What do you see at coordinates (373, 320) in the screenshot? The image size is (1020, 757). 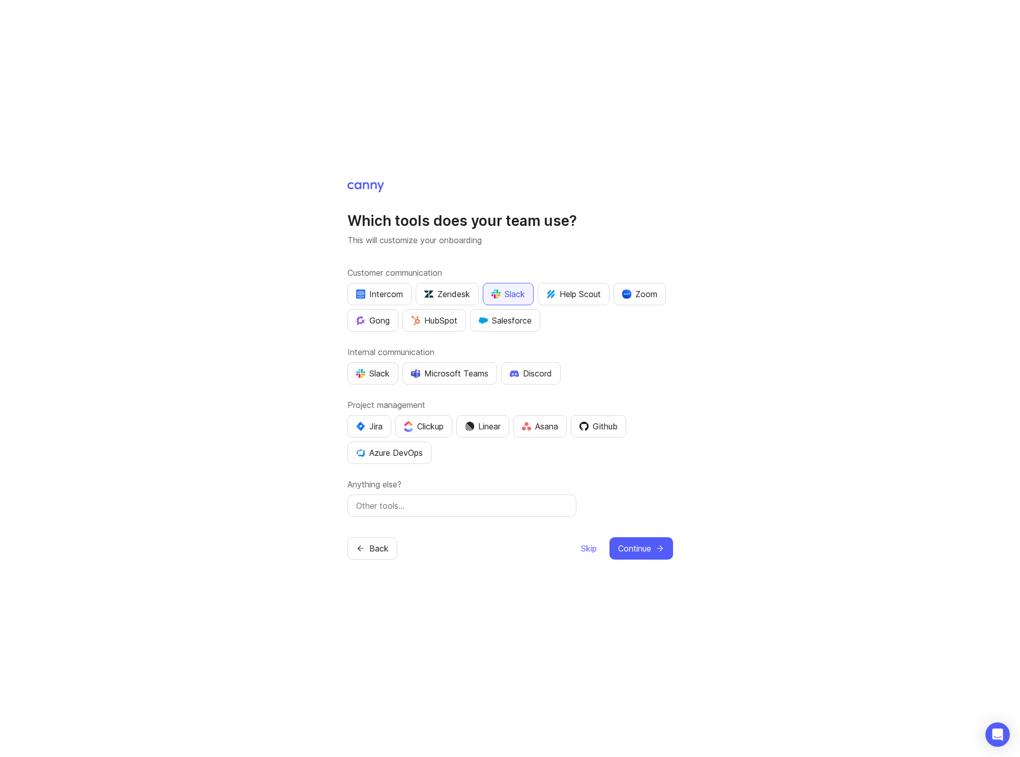 I see `div: Gong` at bounding box center [373, 320].